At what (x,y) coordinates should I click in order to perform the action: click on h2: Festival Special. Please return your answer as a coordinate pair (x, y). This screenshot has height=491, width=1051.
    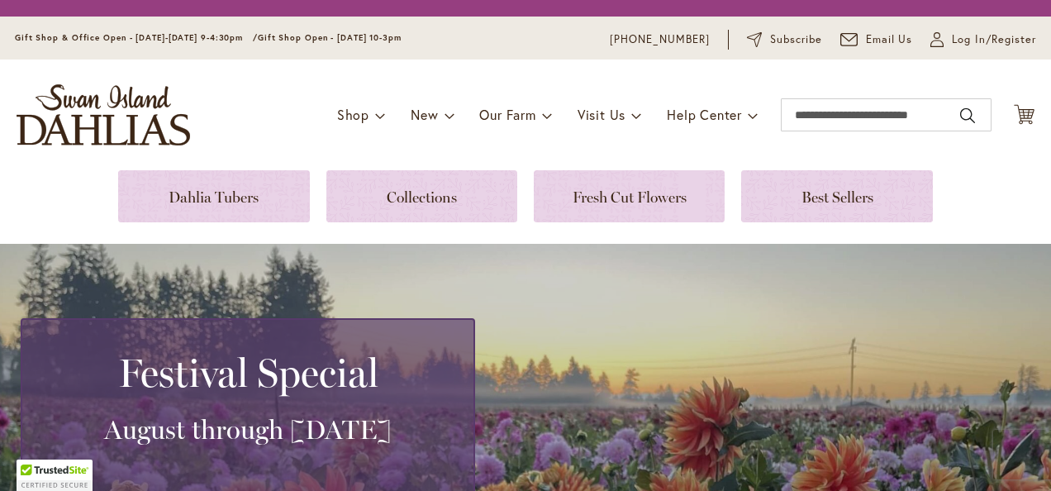
    Looking at the image, I should click on (248, 373).